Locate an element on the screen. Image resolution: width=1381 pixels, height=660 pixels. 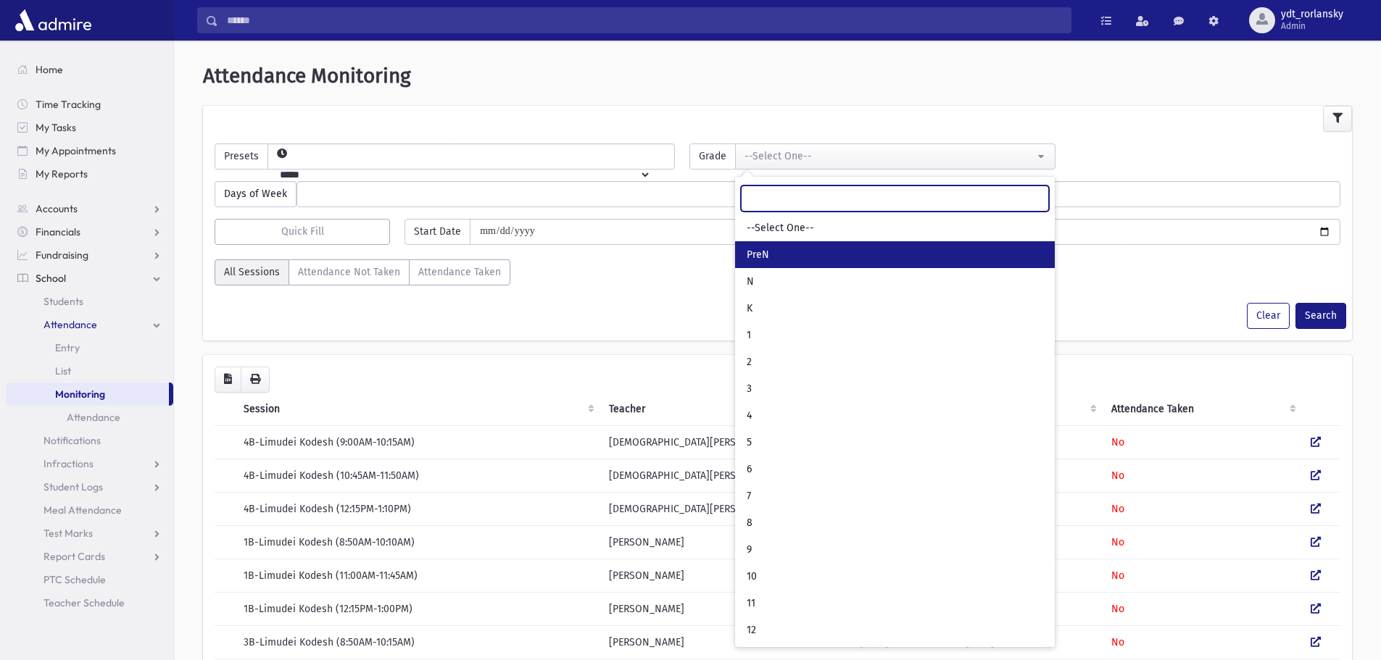
span: School is located at coordinates (51, 278).